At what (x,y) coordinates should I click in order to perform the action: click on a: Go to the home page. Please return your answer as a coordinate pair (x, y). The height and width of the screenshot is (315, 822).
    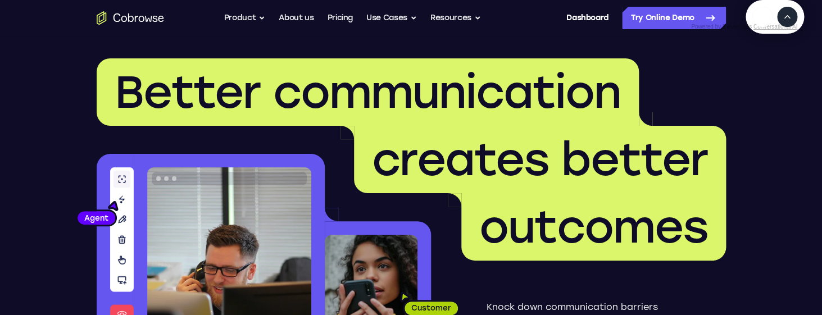
    Looking at the image, I should click on (130, 18).